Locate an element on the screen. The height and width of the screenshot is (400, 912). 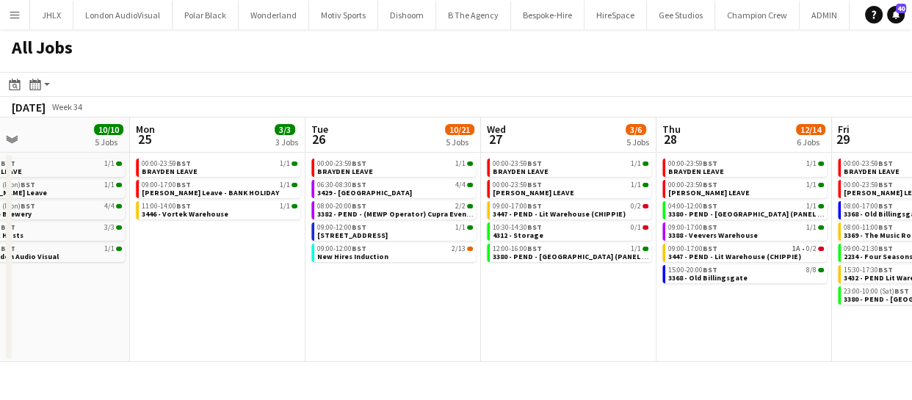
a: 09:00-17:00BST1A•0/23447 - PEND - Lit Warehouse (CHIPPIE) is located at coordinates (746, 252).